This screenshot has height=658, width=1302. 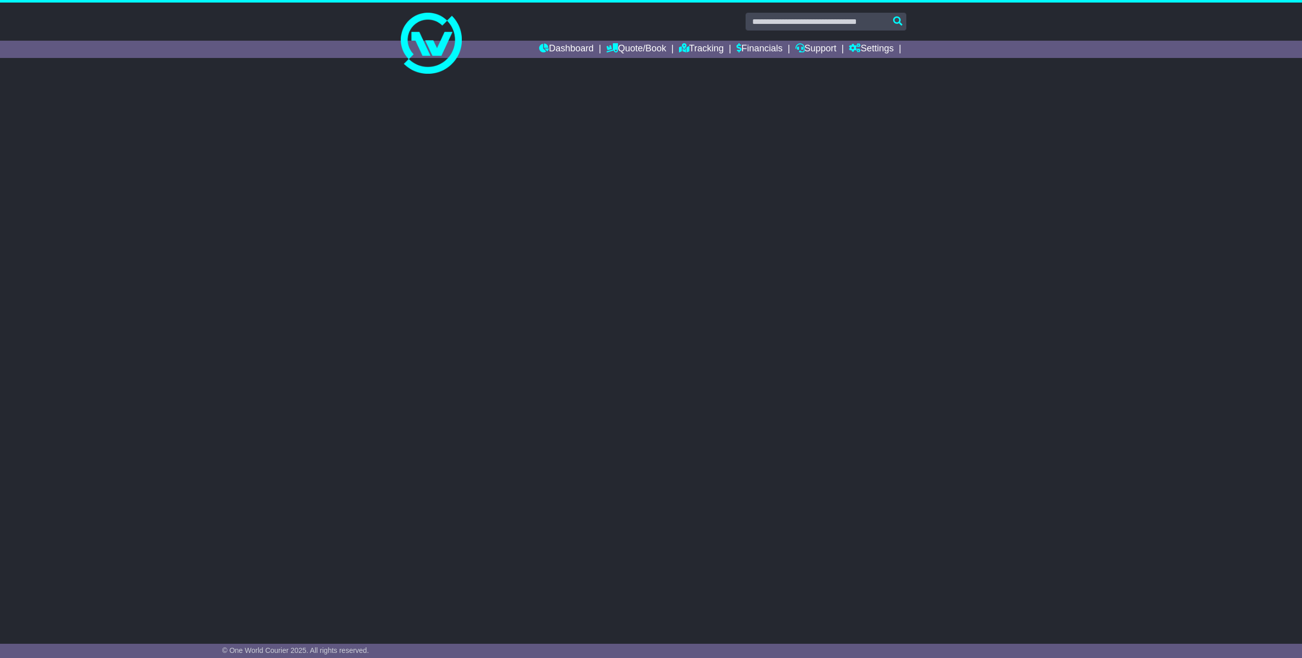 I want to click on a: Support, so click(x=816, y=49).